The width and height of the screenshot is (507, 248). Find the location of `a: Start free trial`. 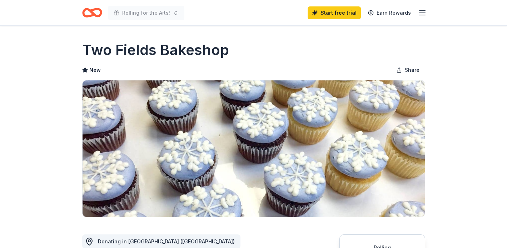

a: Start free trial is located at coordinates (334, 13).